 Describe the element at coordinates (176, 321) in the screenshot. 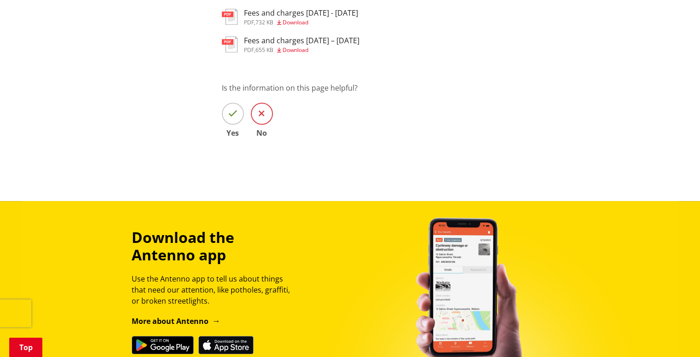

I see `a: More about Antenno` at that location.